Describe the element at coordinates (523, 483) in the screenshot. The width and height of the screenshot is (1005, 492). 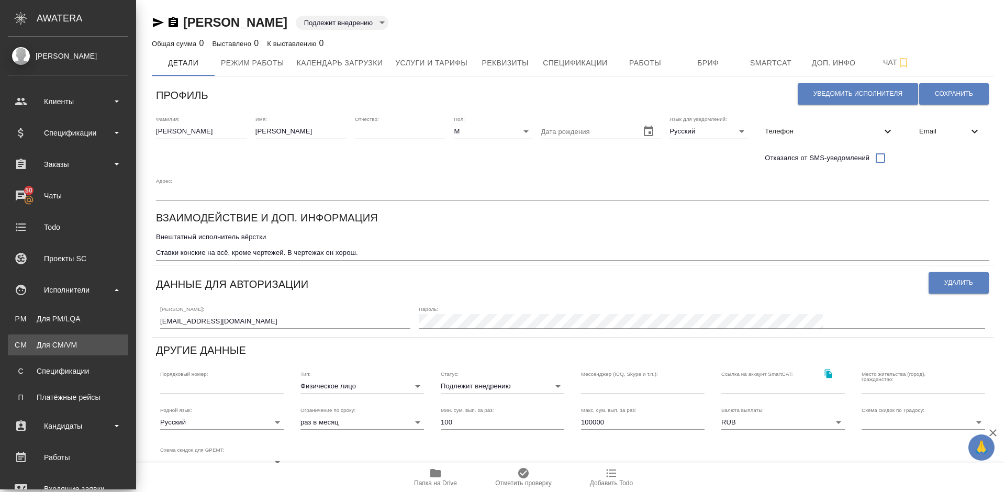
I see `span: Отметить проверку` at that location.